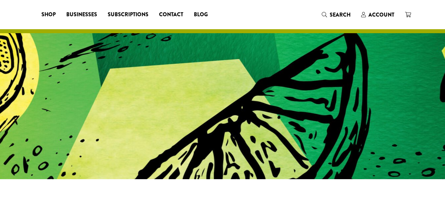  Describe the element at coordinates (171, 15) in the screenshot. I see `span: Contact` at that location.